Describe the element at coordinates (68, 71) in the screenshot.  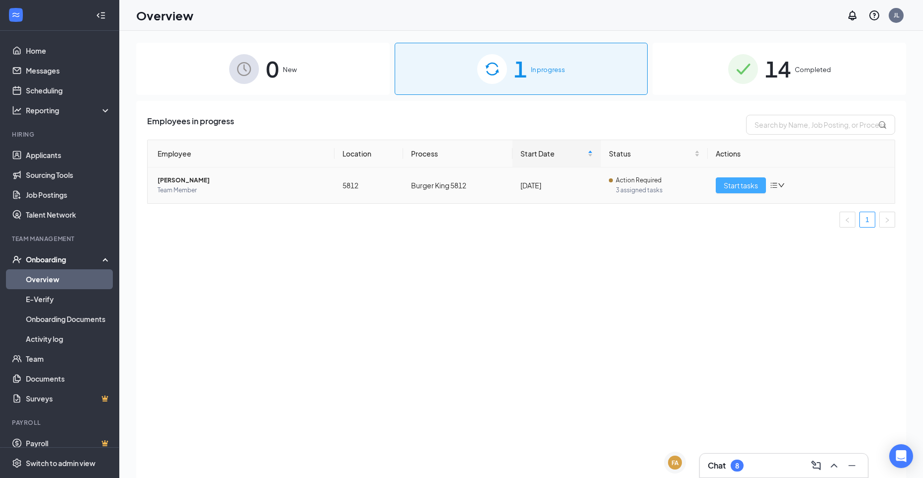
I see `a: Messages` at that location.